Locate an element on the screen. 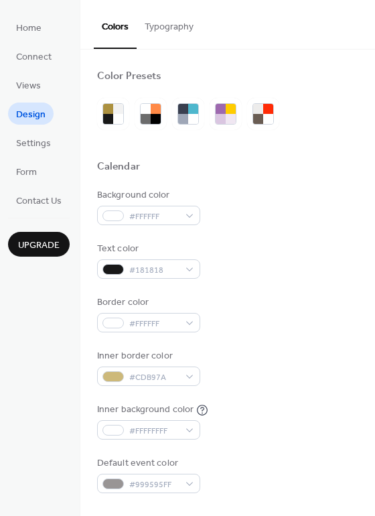 This screenshot has width=375, height=516. div: Inner border color is located at coordinates (147, 356).